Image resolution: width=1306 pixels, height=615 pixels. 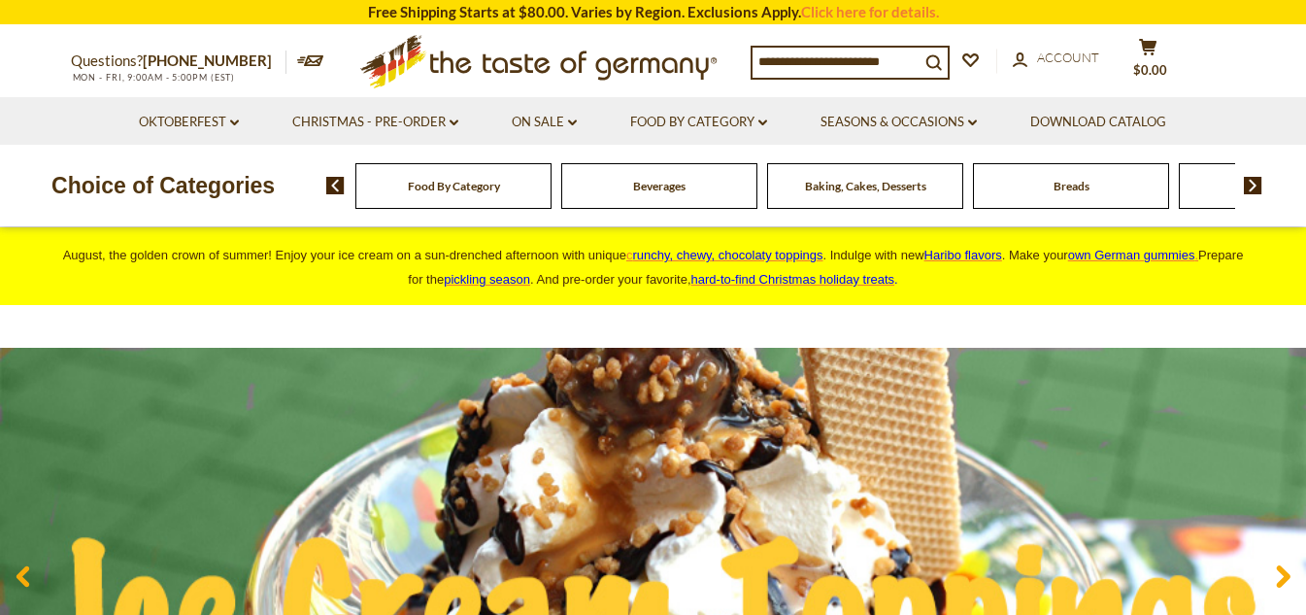 What do you see at coordinates (1056, 58) in the screenshot?
I see `a: Account` at bounding box center [1056, 58].